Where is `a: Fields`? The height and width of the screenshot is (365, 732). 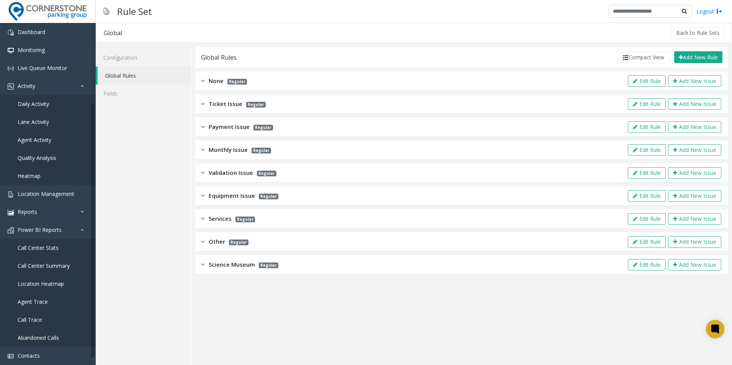 a: Fields is located at coordinates (143, 93).